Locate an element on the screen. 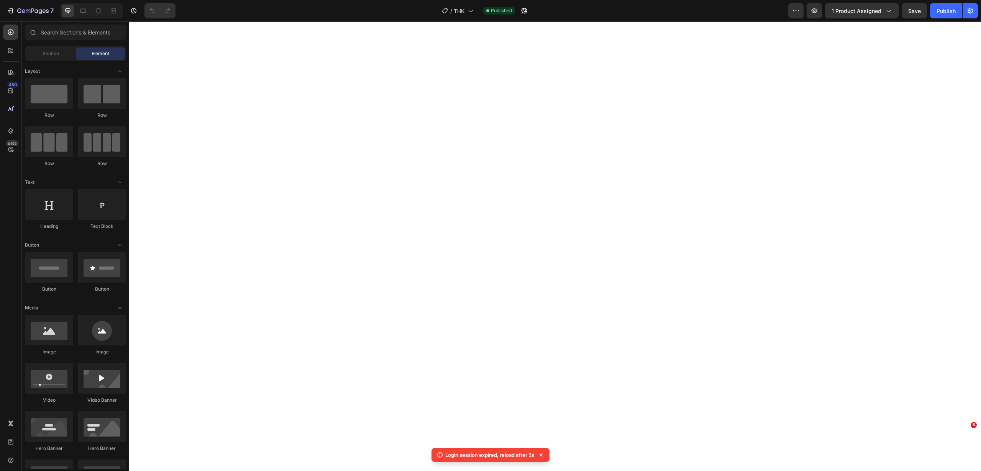 The width and height of the screenshot is (981, 471). div: Video Banner is located at coordinates (102, 400).